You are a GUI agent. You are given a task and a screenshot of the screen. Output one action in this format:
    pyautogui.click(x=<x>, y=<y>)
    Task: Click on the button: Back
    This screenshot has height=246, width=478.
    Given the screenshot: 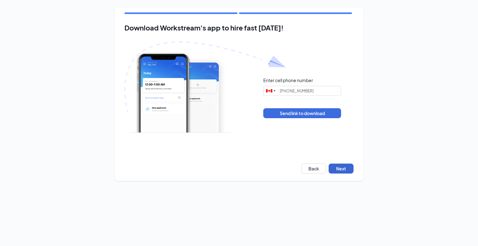 What is the action you would take?
    pyautogui.click(x=314, y=169)
    